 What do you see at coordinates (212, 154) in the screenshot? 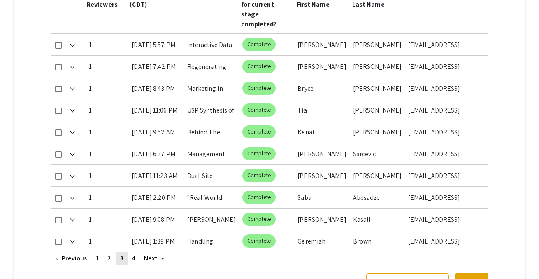
I see `div: Management Internship at Madeira Regional Secretariat for Education School Budgeting Division&nbsp;` at bounding box center [212, 154].